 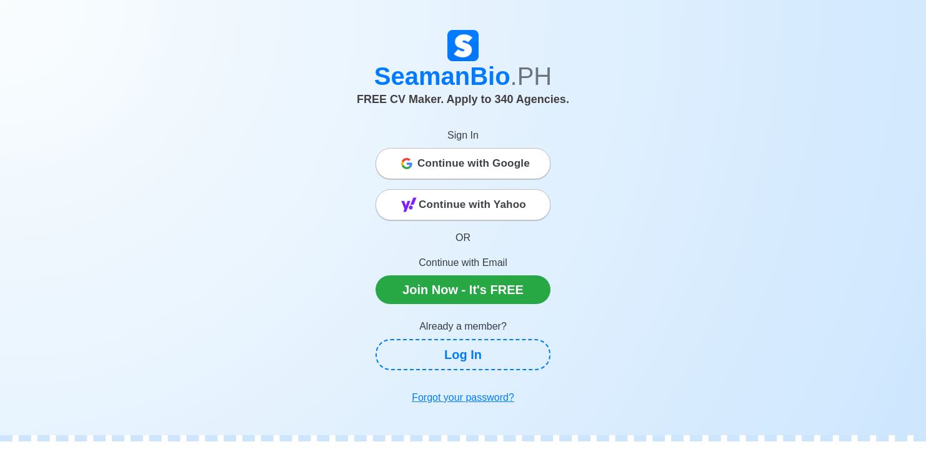 I want to click on img: Logo, so click(x=463, y=46).